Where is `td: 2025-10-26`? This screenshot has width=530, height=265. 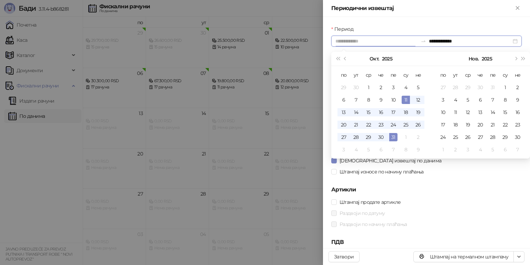
td: 2025-10-26 is located at coordinates (418, 125).